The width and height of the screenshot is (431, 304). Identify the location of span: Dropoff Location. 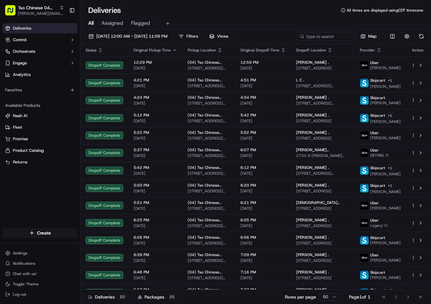
(311, 50).